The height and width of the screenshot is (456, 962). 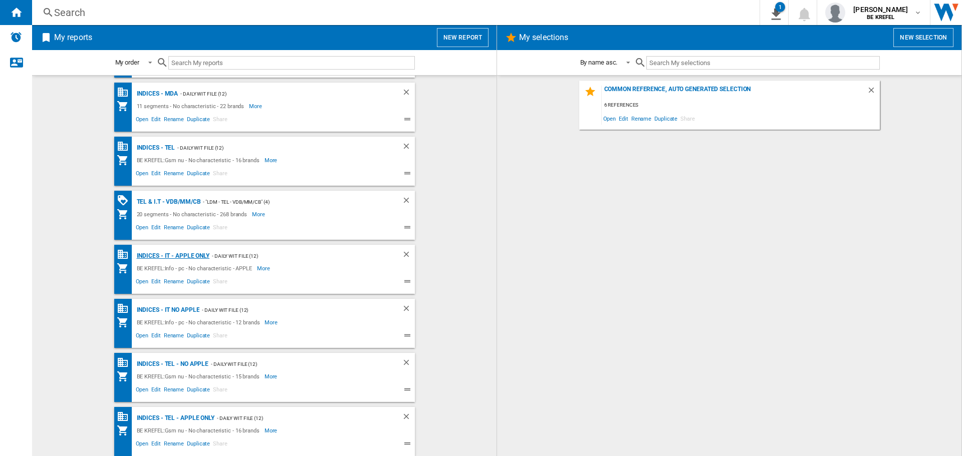 I want to click on div: Common reference, auto generated selection, so click(x=734, y=92).